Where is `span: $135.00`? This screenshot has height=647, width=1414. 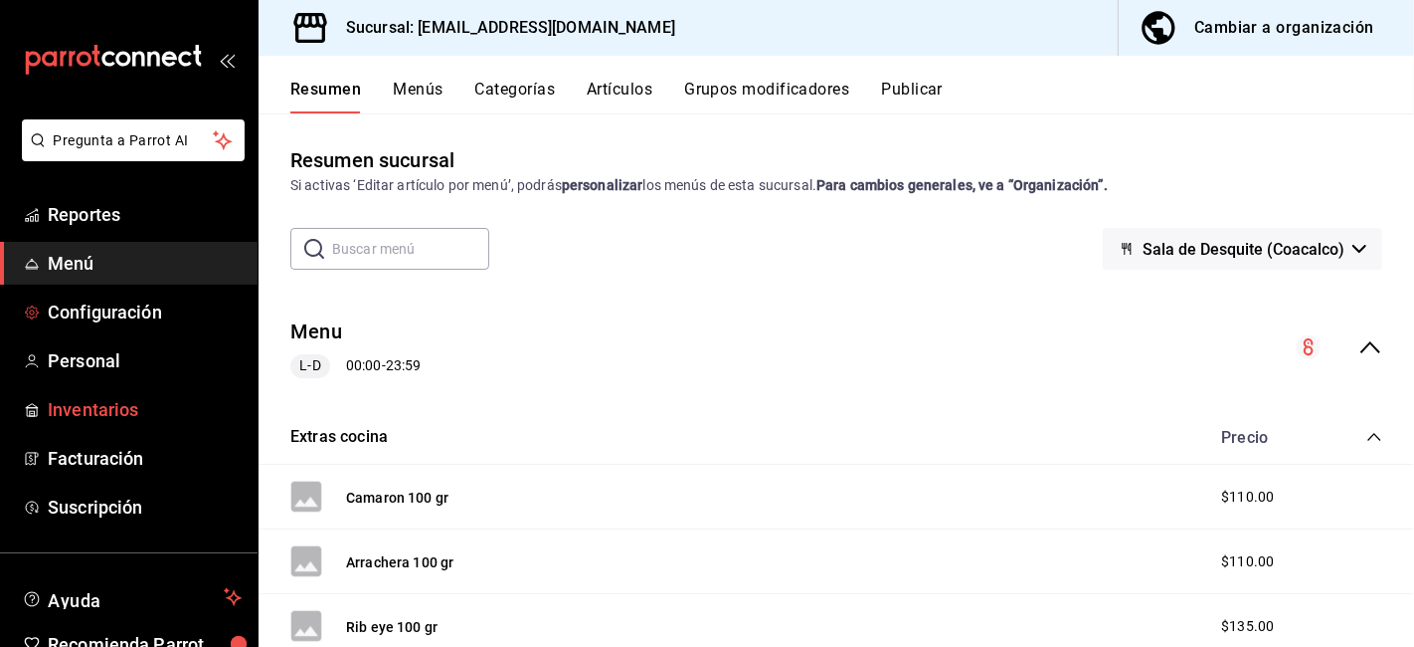 span: $135.00 is located at coordinates (1247, 626).